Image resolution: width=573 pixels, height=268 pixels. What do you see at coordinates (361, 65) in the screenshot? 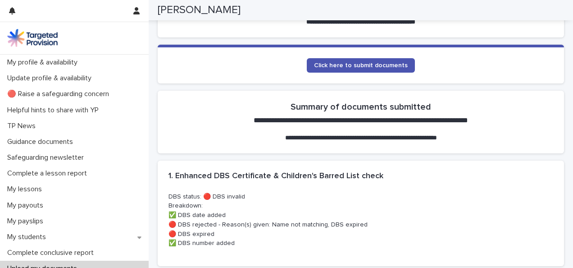
I see `span: Click here to submit documents` at bounding box center [361, 65].